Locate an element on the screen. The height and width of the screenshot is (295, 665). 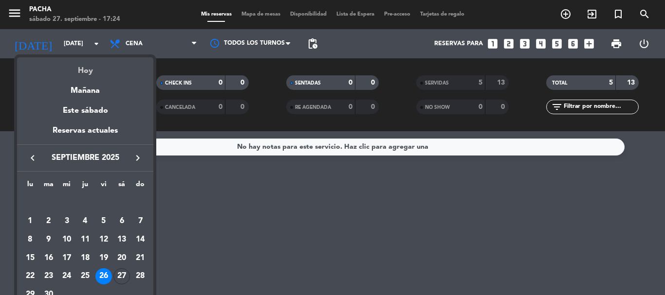
span: septiembre 2025 is located at coordinates (85, 158).